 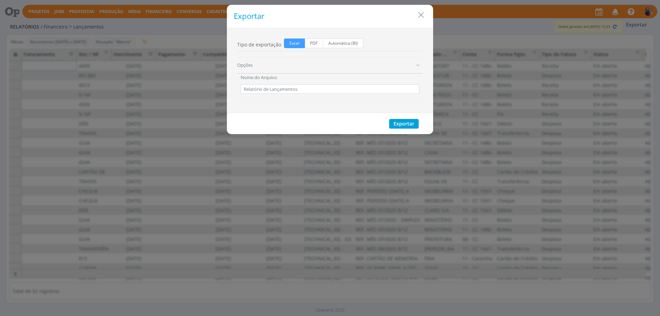 What do you see at coordinates (330, 69) in the screenshot?
I see `div: dialog` at bounding box center [330, 69].